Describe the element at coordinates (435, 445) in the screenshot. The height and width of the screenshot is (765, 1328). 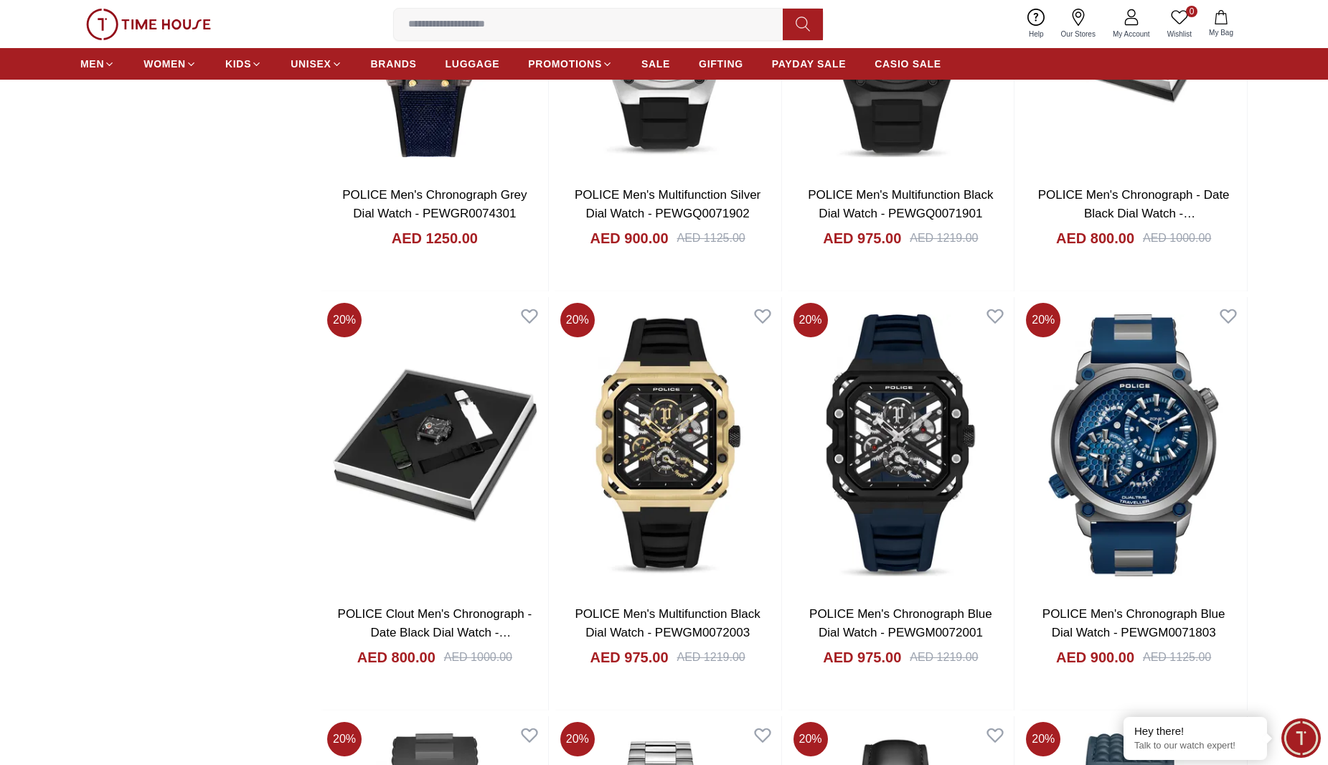
I see `img: POLICE Clout Men's Chronograph - Date Black Dial Watch - PEWGO0052401-SET` at that location.